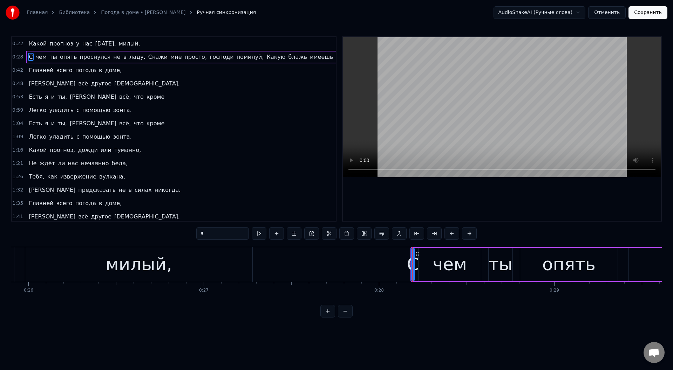  I want to click on span: нас, so click(87, 43).